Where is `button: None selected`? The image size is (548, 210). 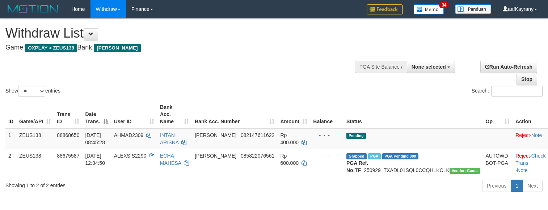 button: None selected is located at coordinates (431, 67).